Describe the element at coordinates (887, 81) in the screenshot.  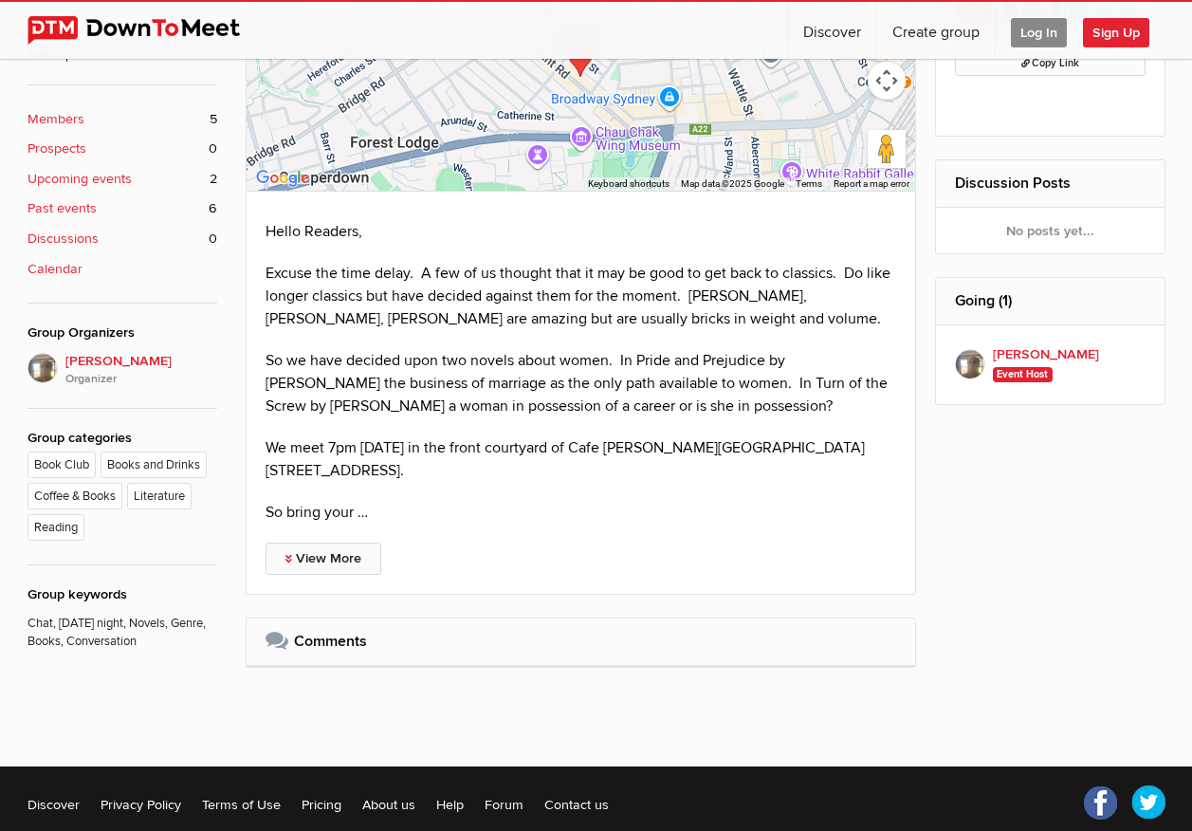
I see `button: Map camera controls` at that location.